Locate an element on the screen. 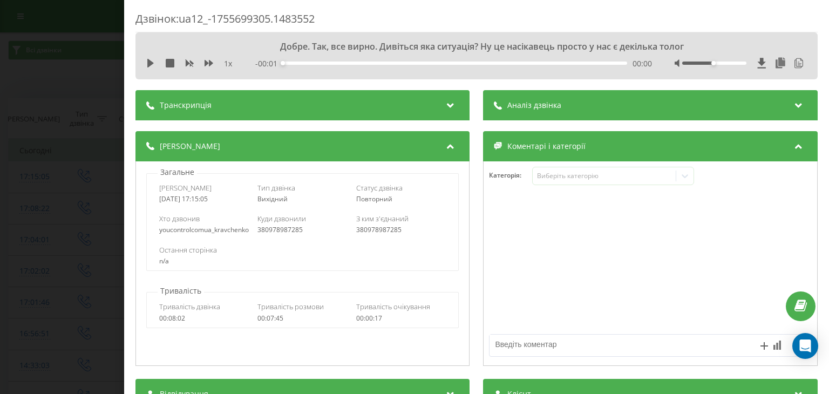 The height and width of the screenshot is (394, 829). span: Повторний is located at coordinates (374, 199).